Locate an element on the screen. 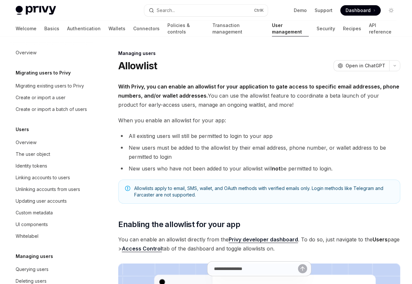  a: Wallets is located at coordinates (117, 29).